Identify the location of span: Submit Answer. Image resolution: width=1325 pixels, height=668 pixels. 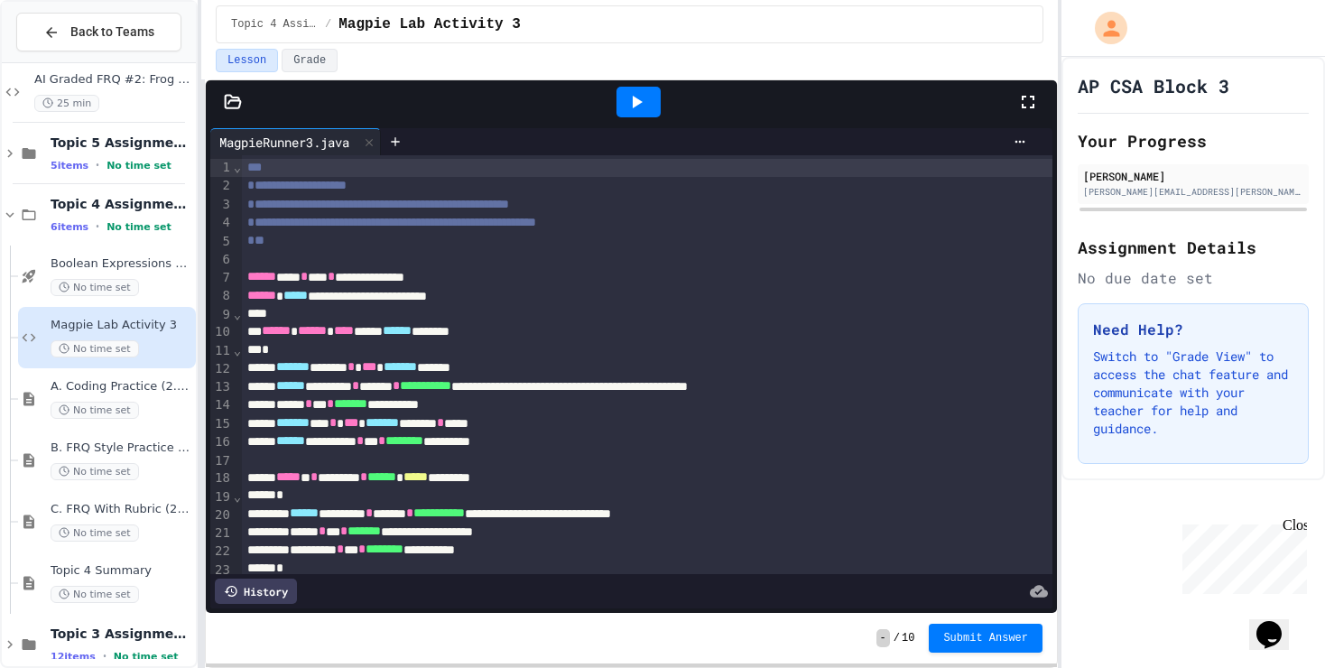
(986, 638).